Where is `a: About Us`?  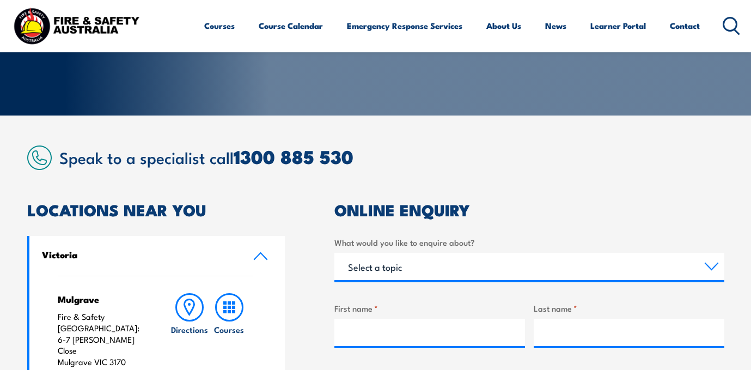
a: About Us is located at coordinates (504, 26).